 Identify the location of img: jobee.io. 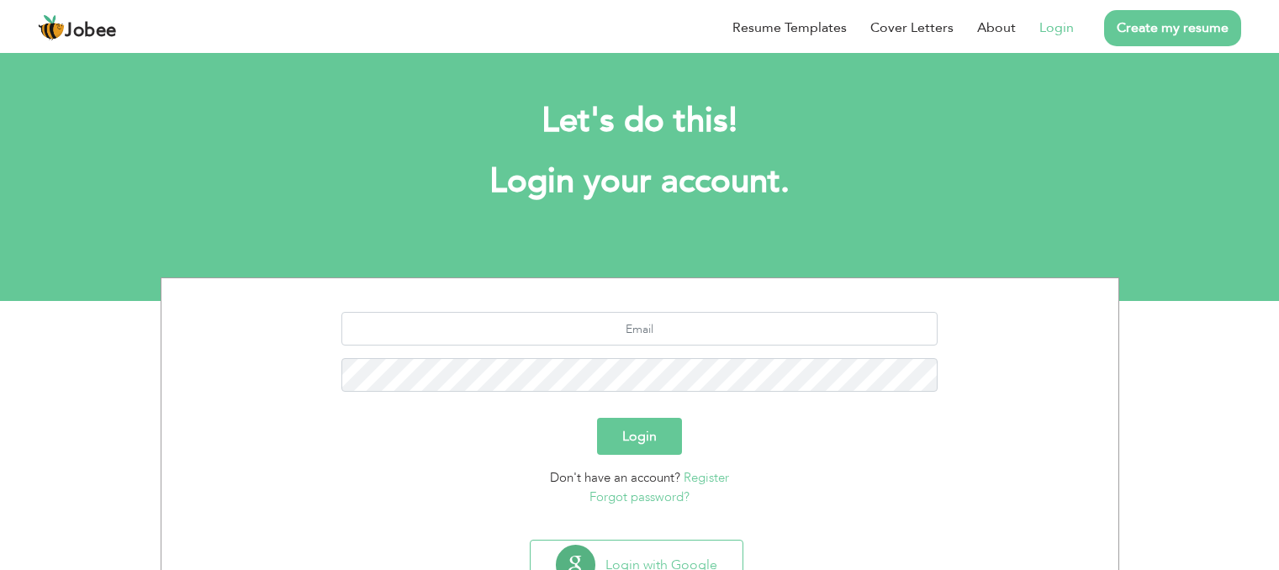
(51, 28).